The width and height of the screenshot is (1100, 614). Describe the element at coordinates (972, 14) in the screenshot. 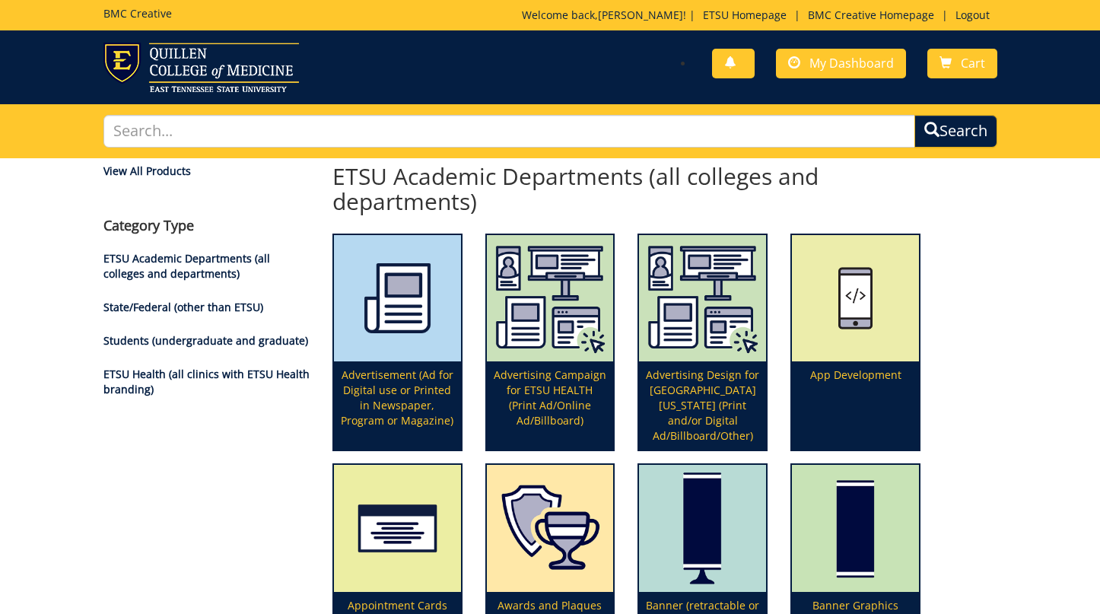

I see `a: Logout` at that location.